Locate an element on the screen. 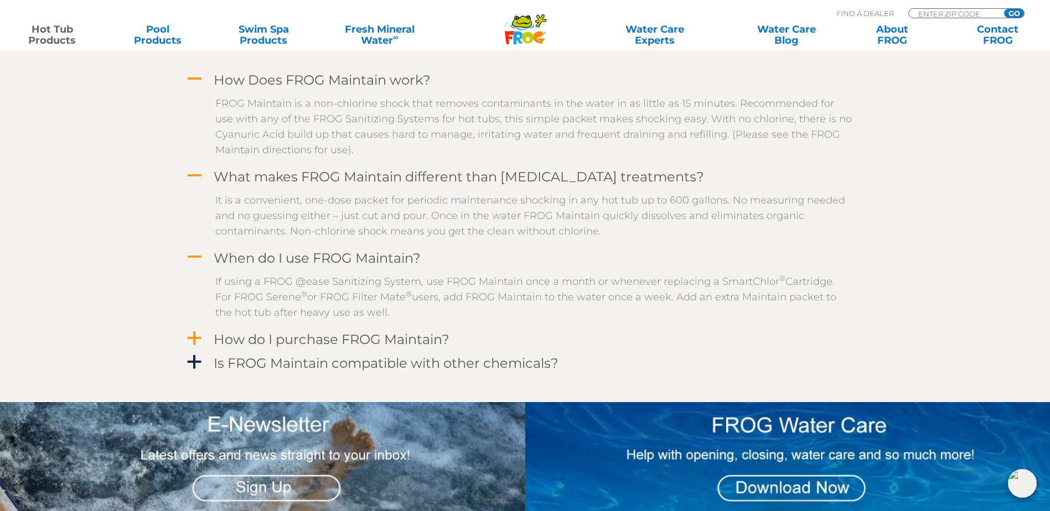 Image resolution: width=1050 pixels, height=511 pixels. a: Hot TubProducts is located at coordinates (52, 35).